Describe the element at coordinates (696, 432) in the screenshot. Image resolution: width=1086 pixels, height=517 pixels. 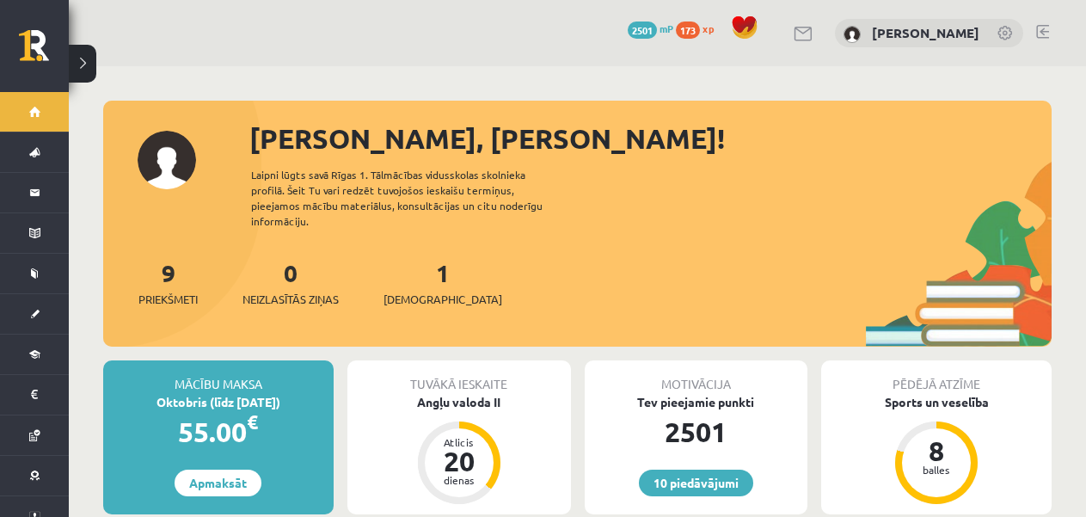
I see `div: 2501` at that location.